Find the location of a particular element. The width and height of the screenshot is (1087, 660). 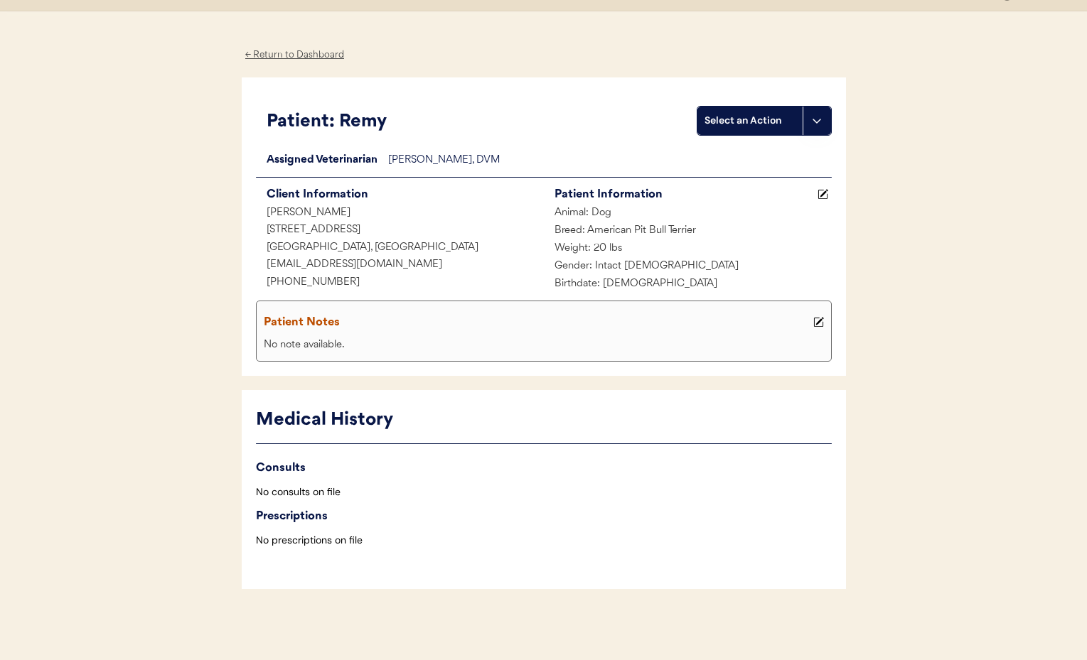

div: Patient: Remy is located at coordinates (481, 122).